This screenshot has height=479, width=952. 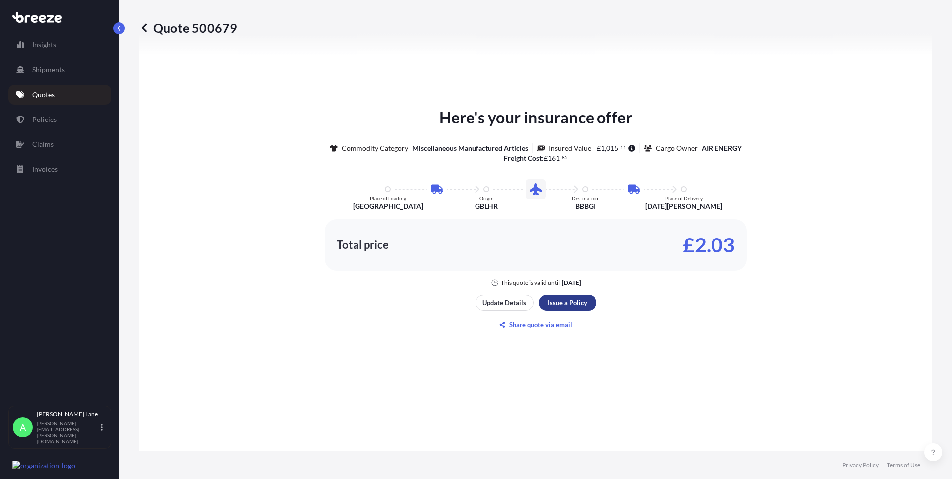 What do you see at coordinates (567, 303) in the screenshot?
I see `button: Issue a Policy` at bounding box center [567, 303].